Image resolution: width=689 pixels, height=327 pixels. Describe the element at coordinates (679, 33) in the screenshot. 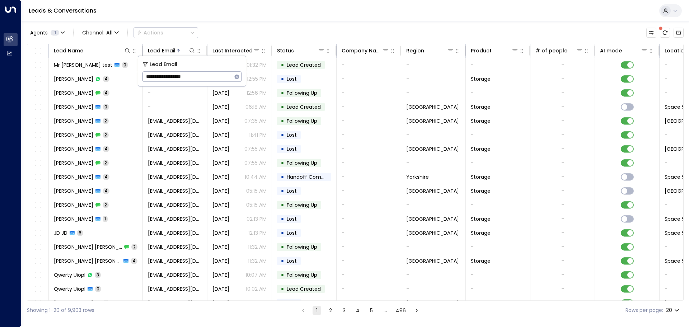

I see `button: Archived Leads` at that location.